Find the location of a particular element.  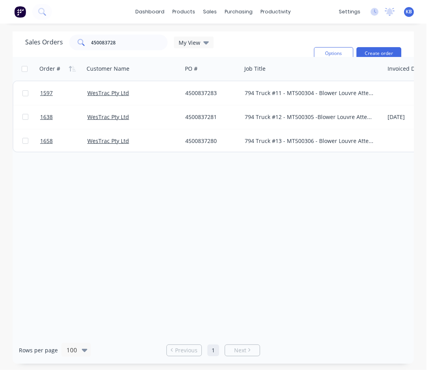

div: 4500837280 is located at coordinates (210, 141).